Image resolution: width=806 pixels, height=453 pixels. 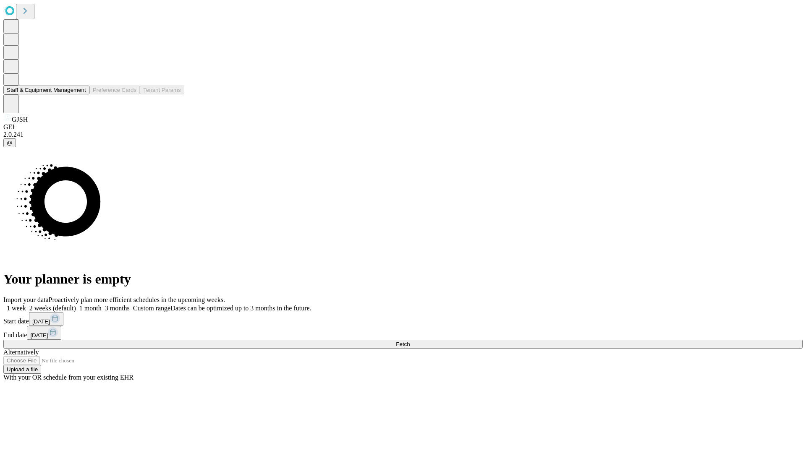 What do you see at coordinates (137, 300) in the screenshot?
I see `span: Proactively plan more efficient schedules in the upcoming weeks.` at bounding box center [137, 300].